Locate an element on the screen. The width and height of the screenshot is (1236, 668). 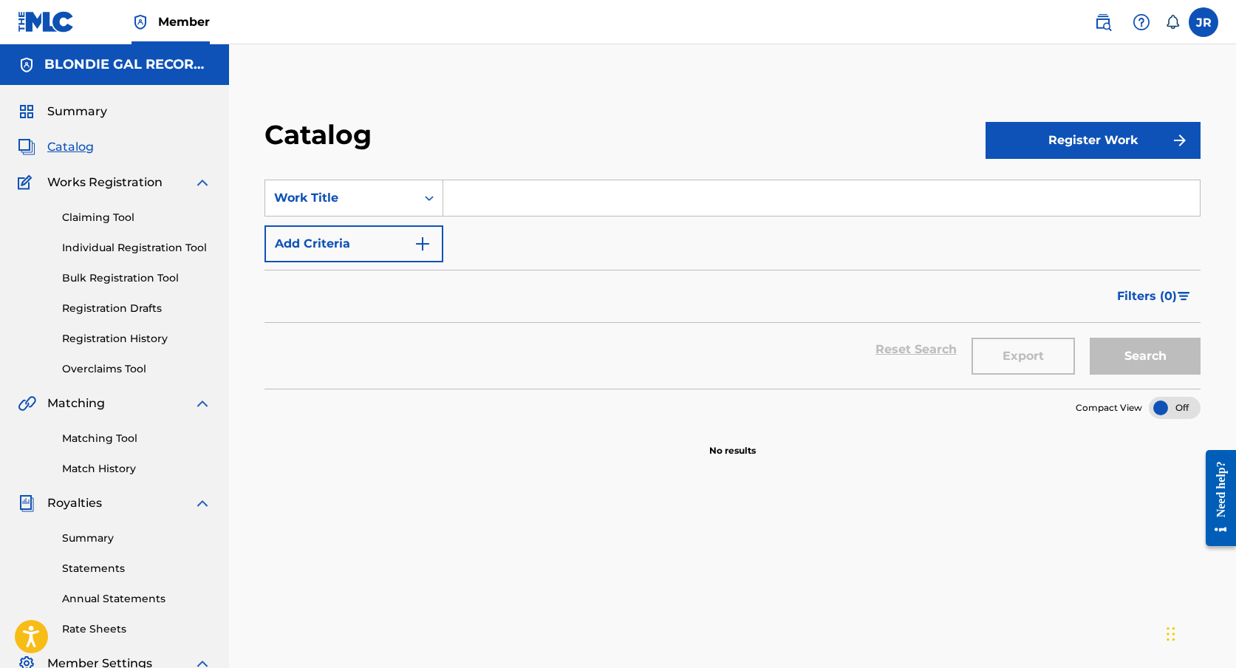
a: Registration Drafts is located at coordinates (137, 308).